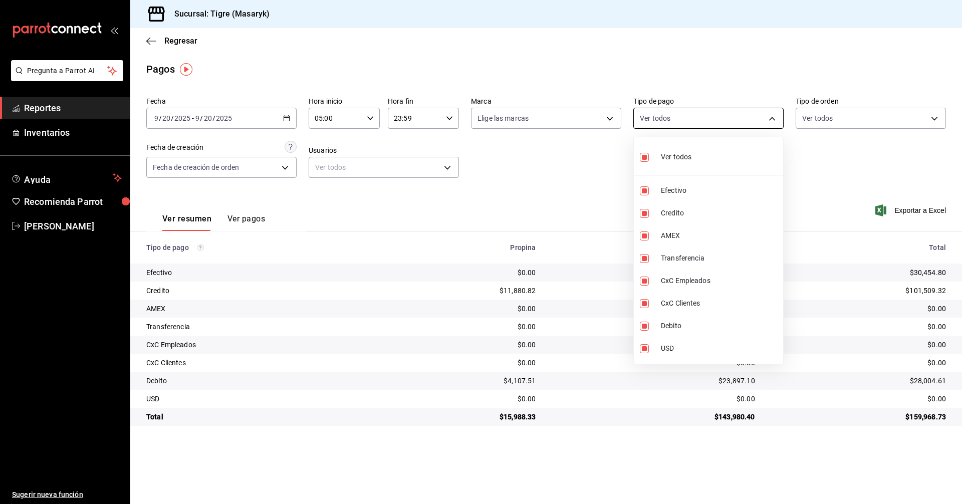 The image size is (962, 504). What do you see at coordinates (720, 236) in the screenshot?
I see `span: AMEX` at bounding box center [720, 236].